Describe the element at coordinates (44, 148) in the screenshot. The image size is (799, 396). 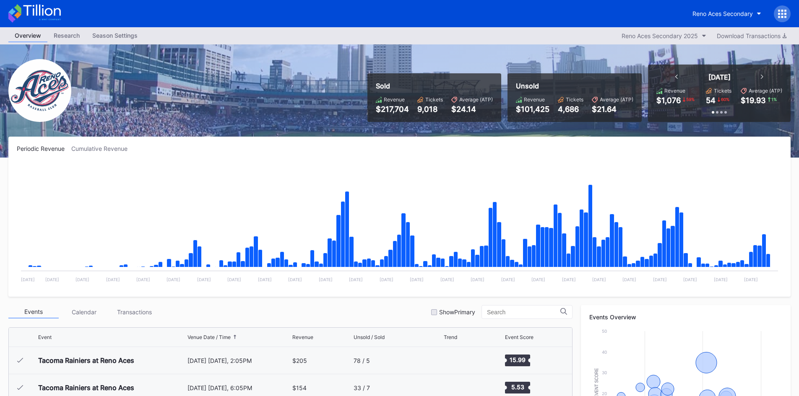
I see `div: Periodic Revenue` at that location.